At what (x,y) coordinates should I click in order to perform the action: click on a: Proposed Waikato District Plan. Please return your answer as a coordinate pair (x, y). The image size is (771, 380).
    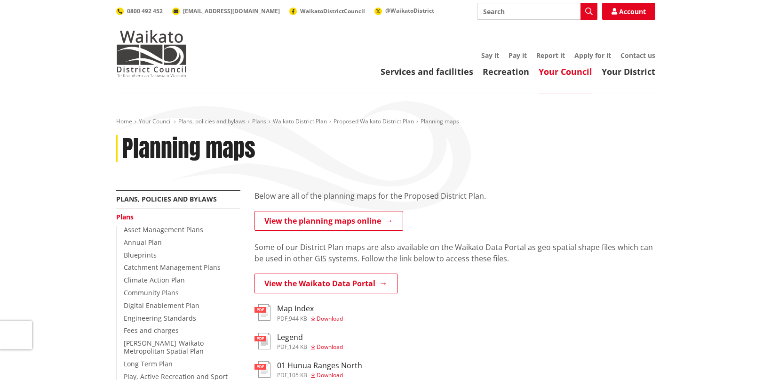
    Looking at the image, I should click on (374, 121).